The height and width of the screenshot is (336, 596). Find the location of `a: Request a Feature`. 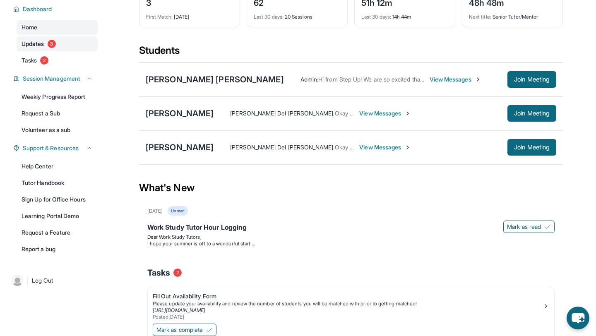

a: Request a Feature is located at coordinates (57, 233).